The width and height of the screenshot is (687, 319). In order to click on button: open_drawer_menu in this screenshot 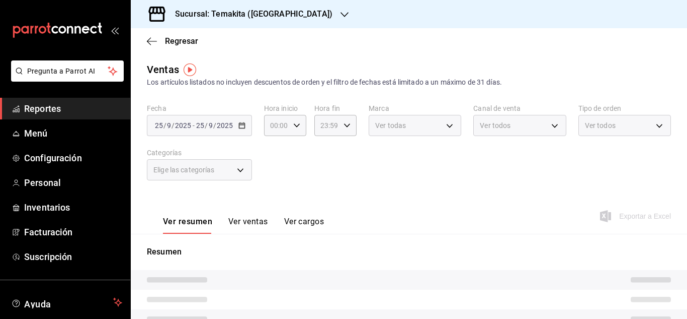, I will do `click(115, 30)`.